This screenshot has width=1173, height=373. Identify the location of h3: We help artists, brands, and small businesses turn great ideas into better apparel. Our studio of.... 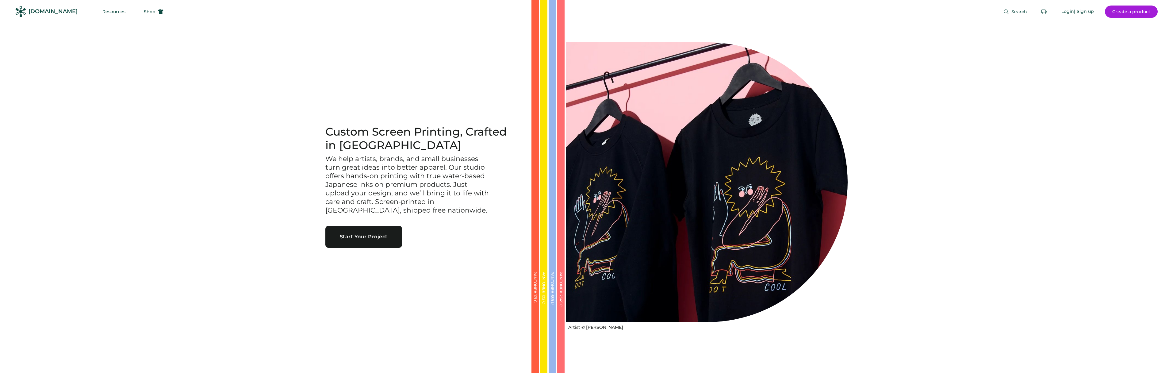
(408, 185).